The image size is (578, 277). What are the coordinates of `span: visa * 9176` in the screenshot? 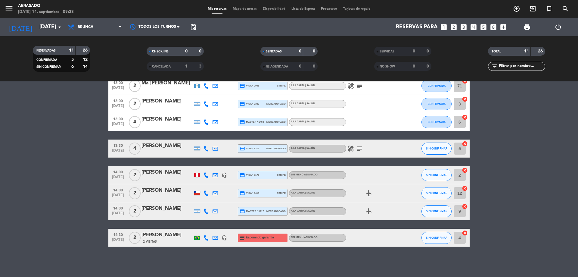 It's located at (249, 175).